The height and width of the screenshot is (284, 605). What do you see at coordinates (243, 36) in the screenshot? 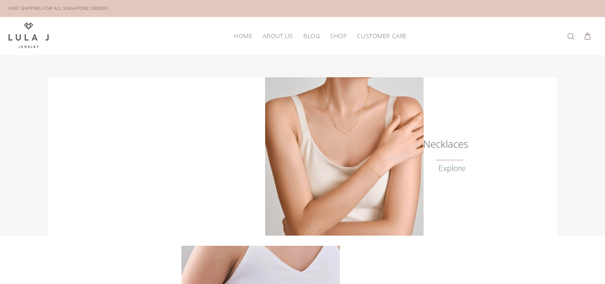
I see `a: HOME` at bounding box center [243, 36].